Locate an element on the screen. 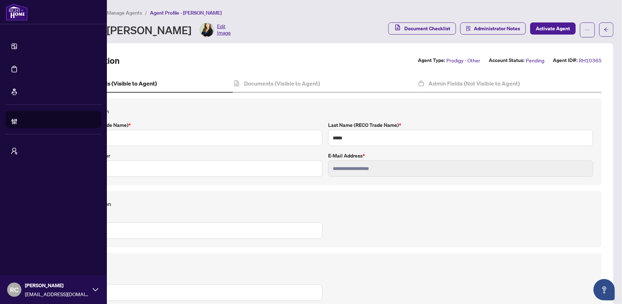 This screenshot has height=304, width=622. span: Document Checklist is located at coordinates (427, 29).